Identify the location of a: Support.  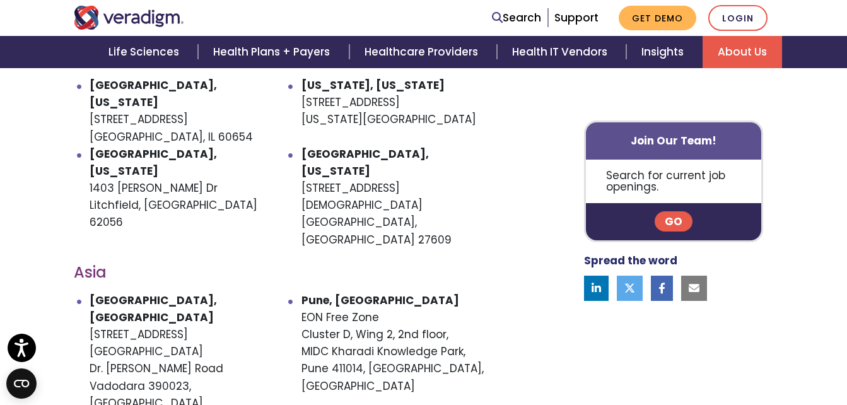
(577, 18).